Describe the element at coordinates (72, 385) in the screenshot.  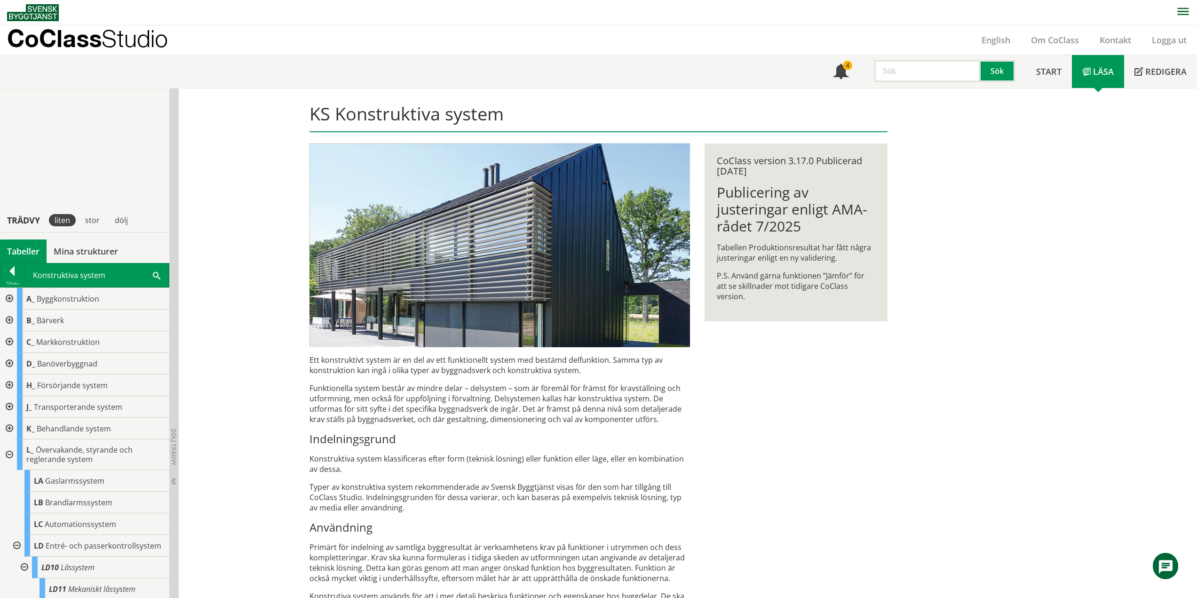
I see `span: Försörjande system` at that location.